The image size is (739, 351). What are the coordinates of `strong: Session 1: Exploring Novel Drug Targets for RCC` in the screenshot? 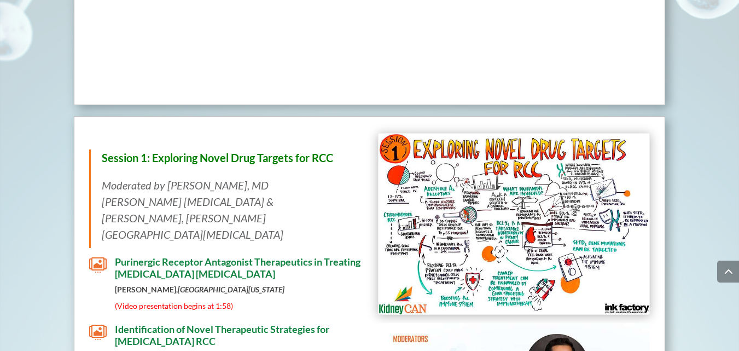 It's located at (217, 158).